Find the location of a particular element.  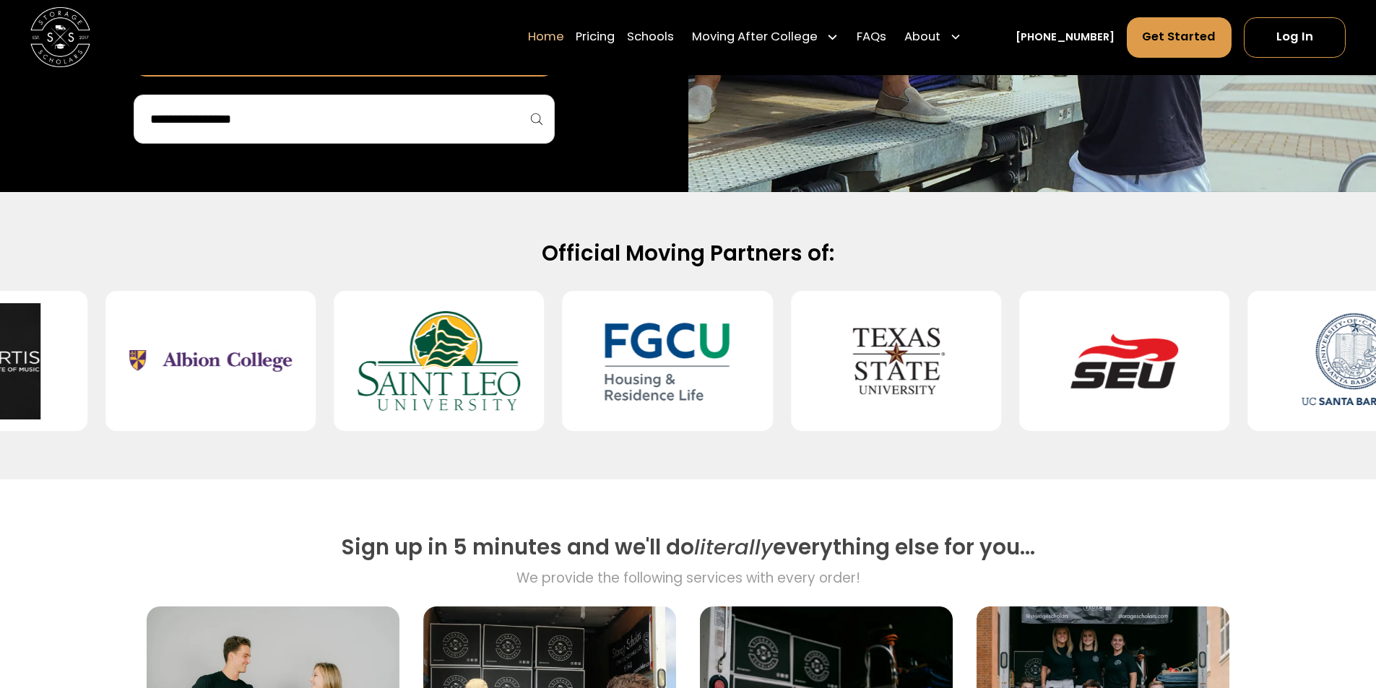

a: Log In is located at coordinates (1294, 38).